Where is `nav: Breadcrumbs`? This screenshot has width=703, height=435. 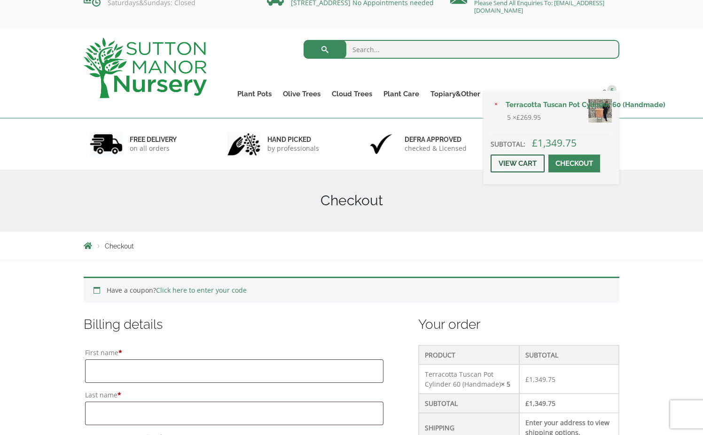
nav: Breadcrumbs is located at coordinates (351, 246).